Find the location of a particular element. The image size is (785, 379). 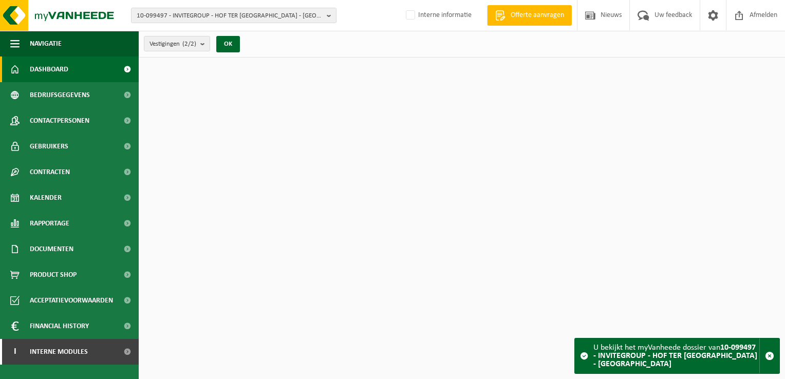

span: Contracten is located at coordinates (50, 172).